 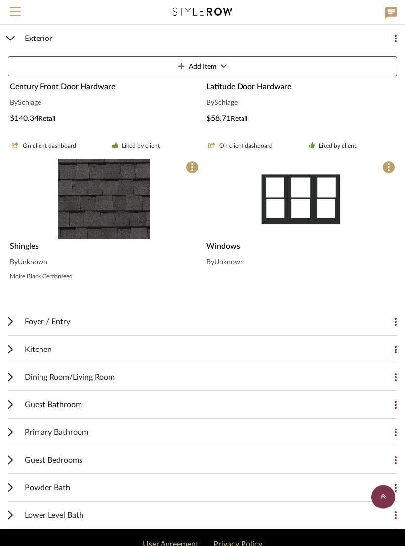 I want to click on span: Powder Bath, so click(x=47, y=488).